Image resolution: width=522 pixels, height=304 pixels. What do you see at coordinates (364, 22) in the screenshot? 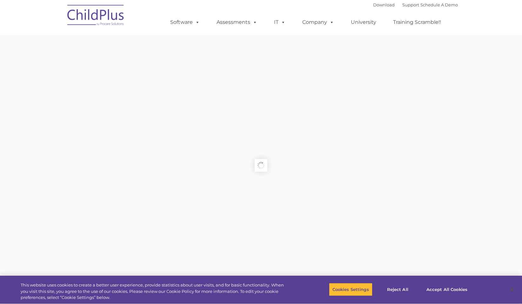
I see `a: University` at bounding box center [364, 22].